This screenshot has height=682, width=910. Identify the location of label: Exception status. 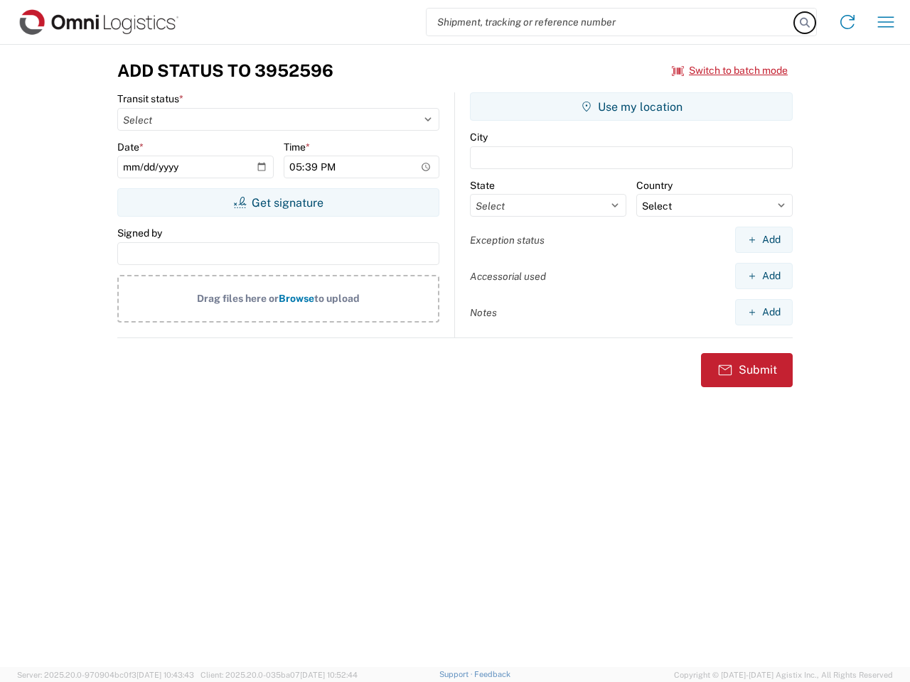
(507, 240).